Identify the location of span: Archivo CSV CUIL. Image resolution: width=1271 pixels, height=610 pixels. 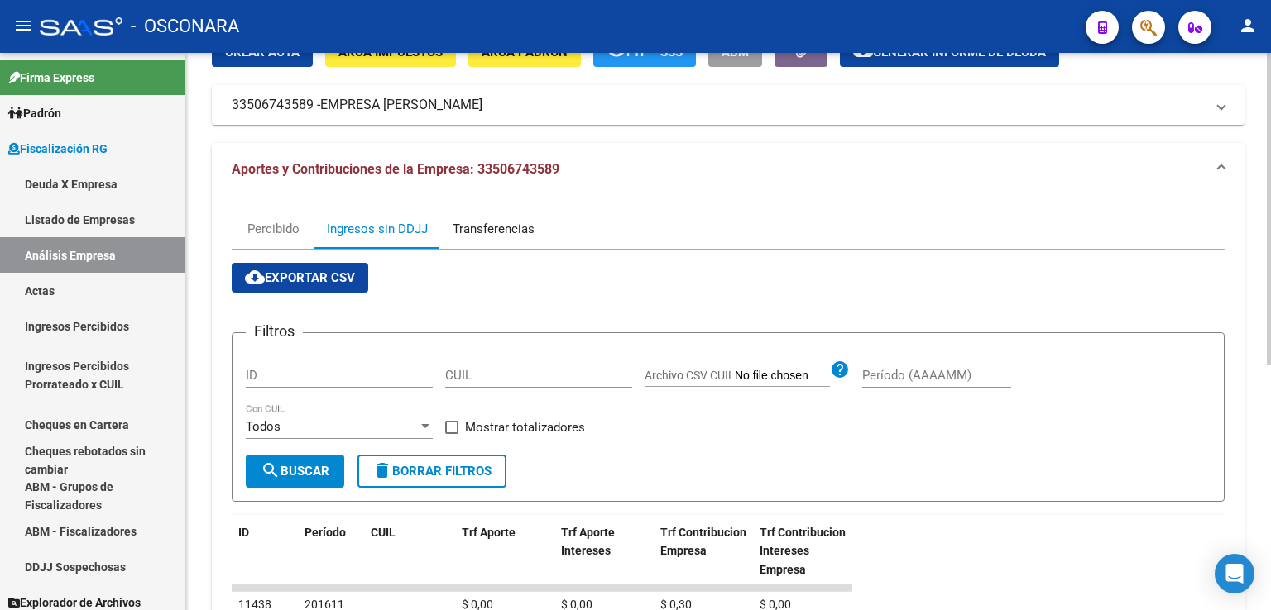
(689, 376).